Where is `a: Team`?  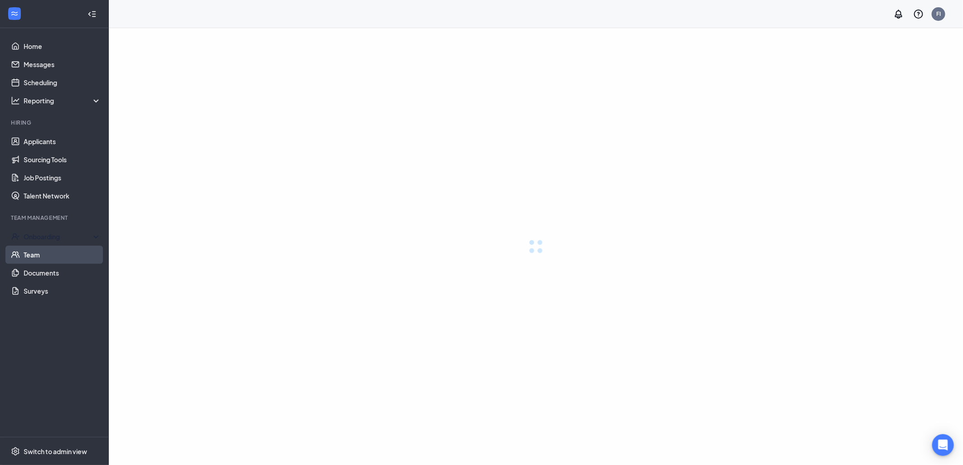 a: Team is located at coordinates (62, 255).